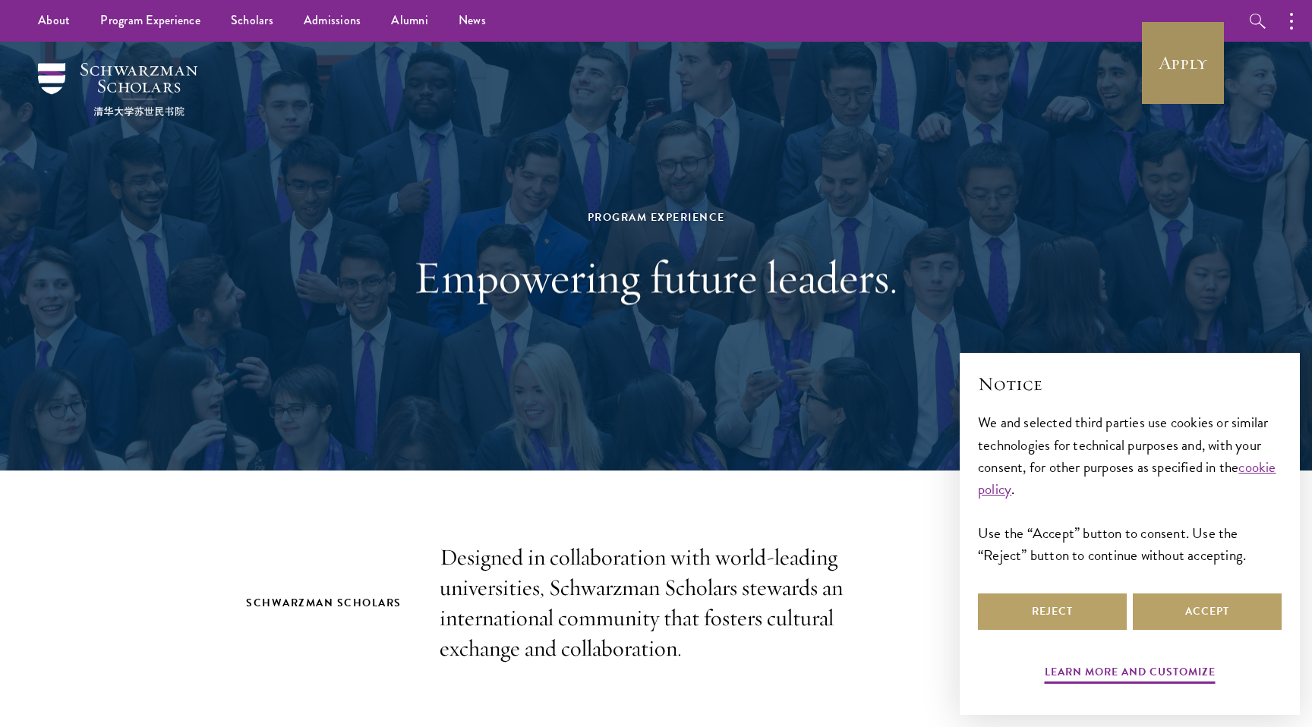 The image size is (1312, 727). I want to click on button: Accept, so click(1207, 612).